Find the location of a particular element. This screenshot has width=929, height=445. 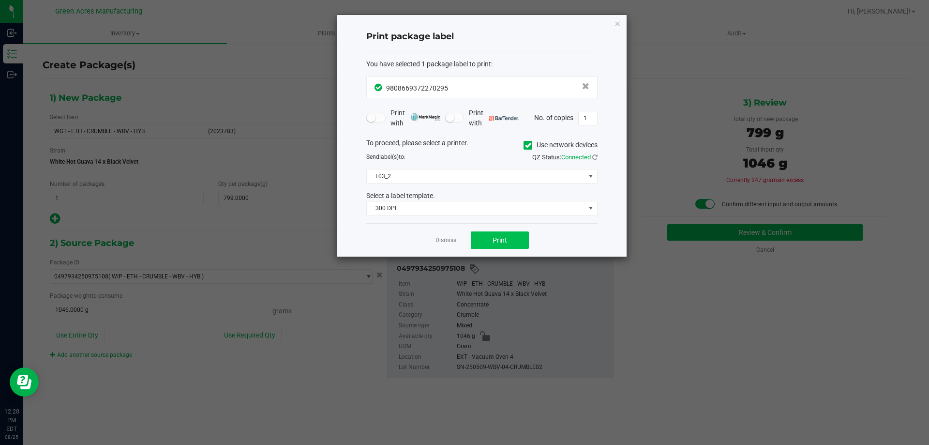

div: Select a label template. is located at coordinates (482, 195).